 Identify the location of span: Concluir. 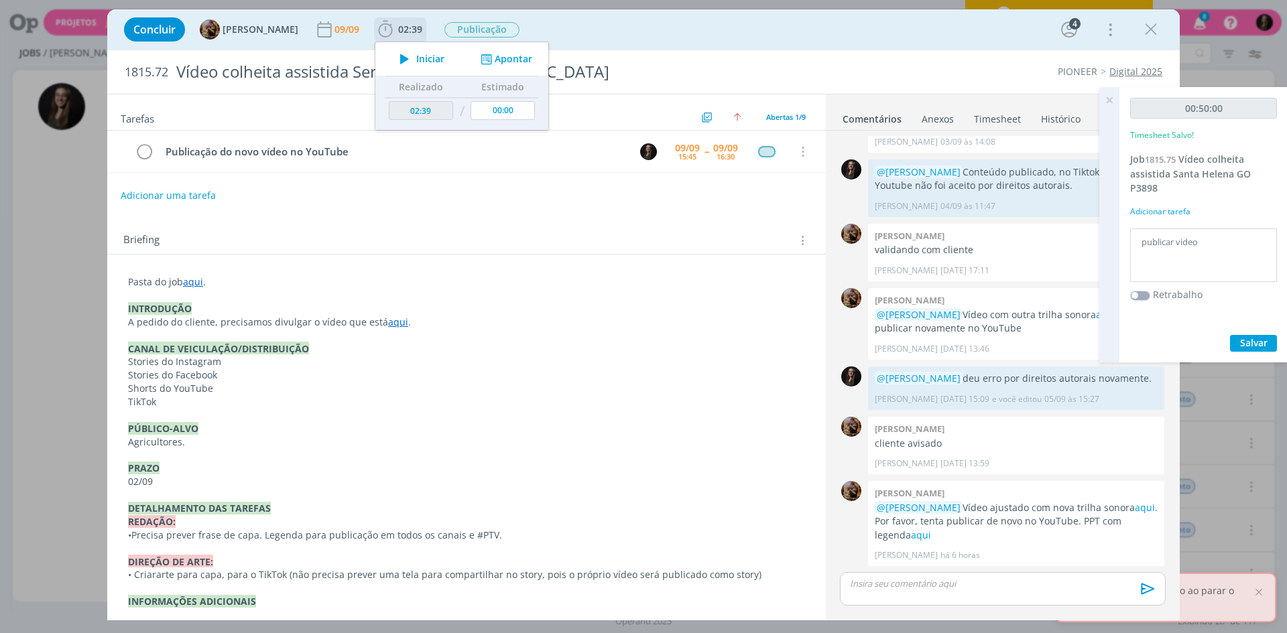
(154, 29).